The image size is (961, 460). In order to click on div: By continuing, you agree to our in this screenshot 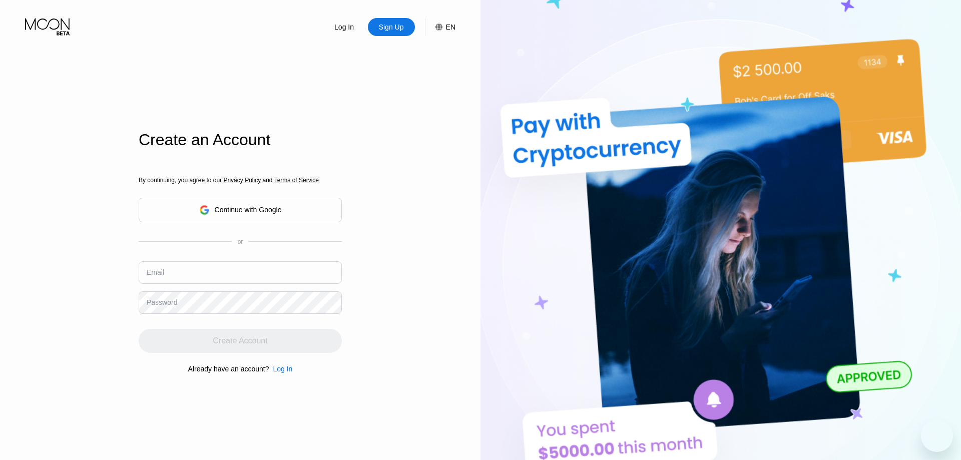, I will do `click(240, 180)`.